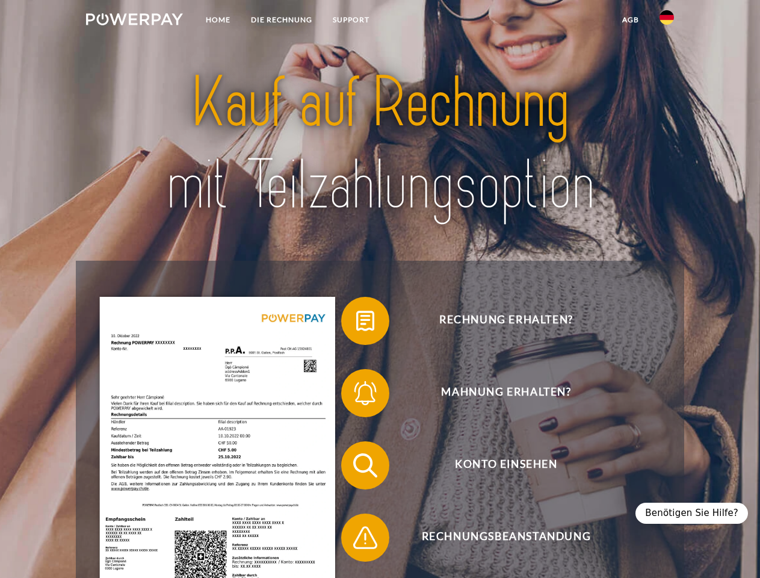 The height and width of the screenshot is (578, 760). I want to click on a: Mahnung erhalten?, so click(498, 393).